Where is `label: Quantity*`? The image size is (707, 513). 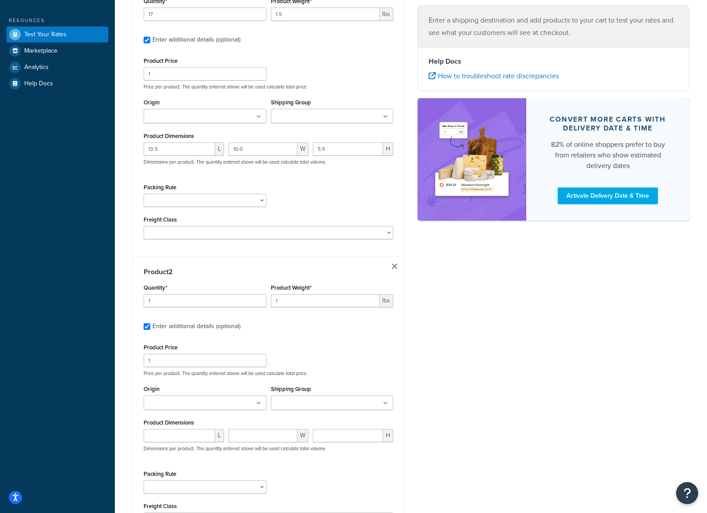
label: Quantity* is located at coordinates (155, 287).